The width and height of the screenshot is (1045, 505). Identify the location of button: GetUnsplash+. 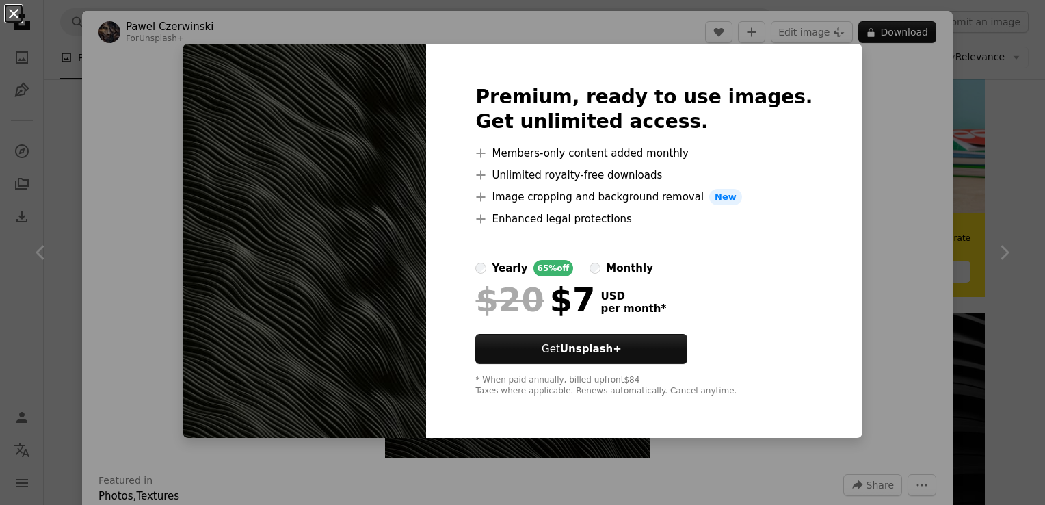
(581, 349).